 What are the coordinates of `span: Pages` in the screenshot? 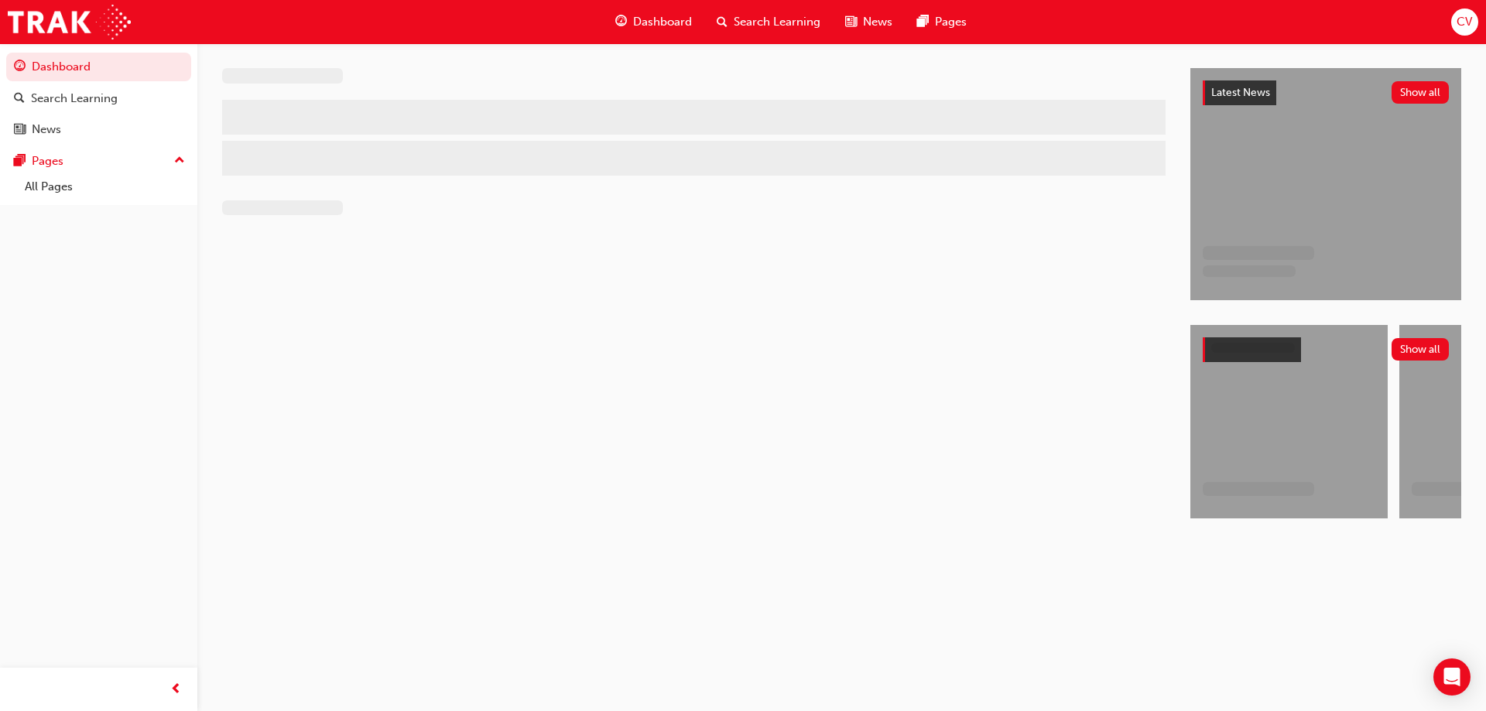 It's located at (951, 22).